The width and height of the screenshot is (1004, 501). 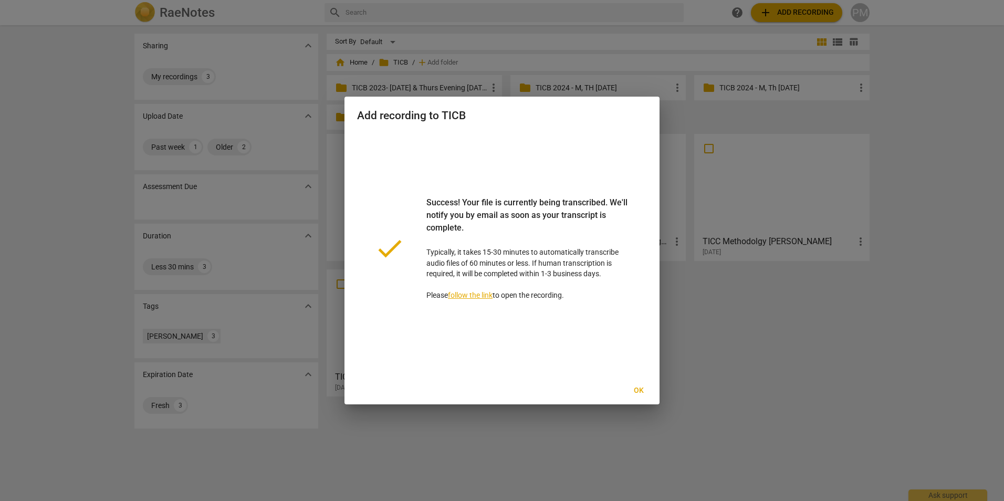 I want to click on h2: Add recording to TICB, so click(x=502, y=116).